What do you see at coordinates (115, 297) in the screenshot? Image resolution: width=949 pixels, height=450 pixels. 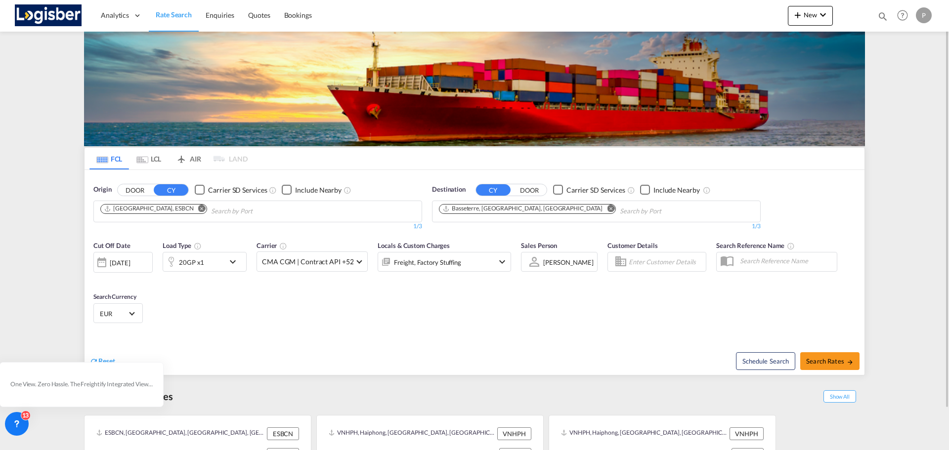 I see `span: Search Currency` at bounding box center [115, 297].